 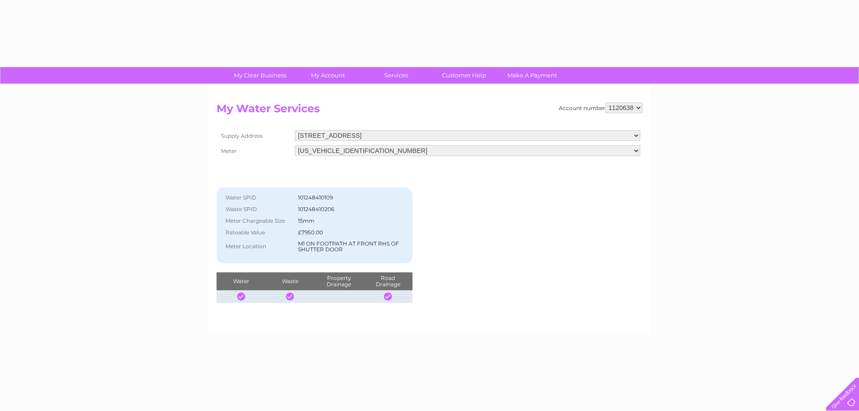 I want to click on th: Waste, so click(x=289, y=281).